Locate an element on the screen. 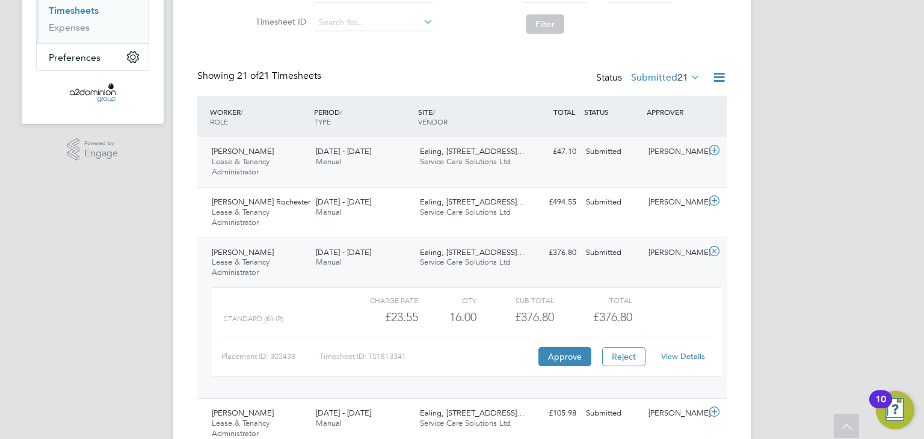 The height and width of the screenshot is (439, 924). button: Preferences is located at coordinates (93, 57).